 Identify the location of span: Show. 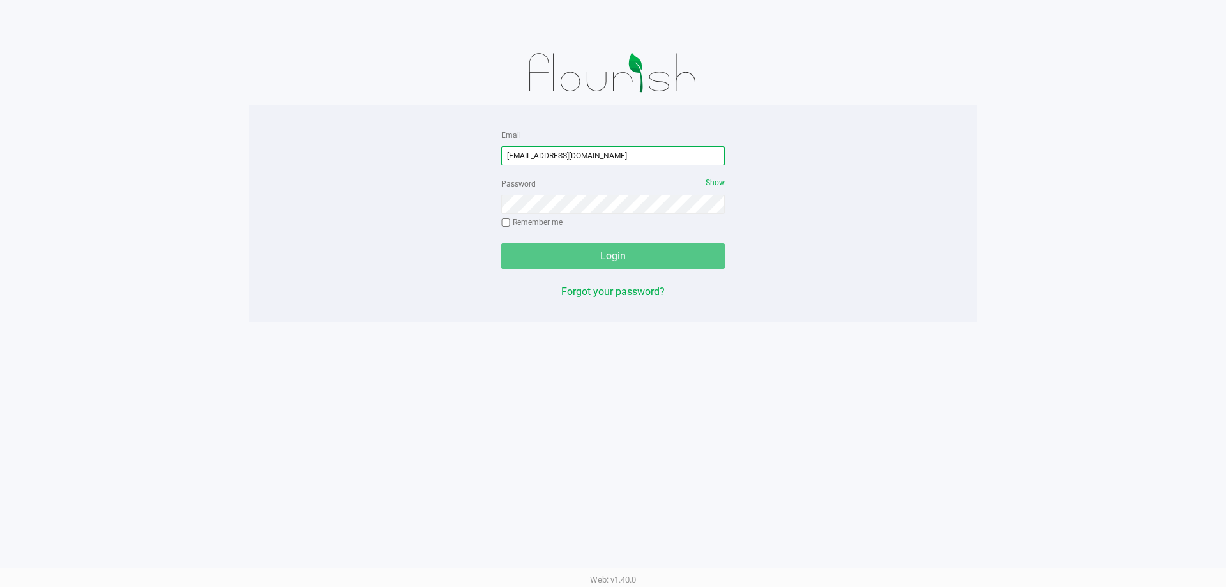
(715, 183).